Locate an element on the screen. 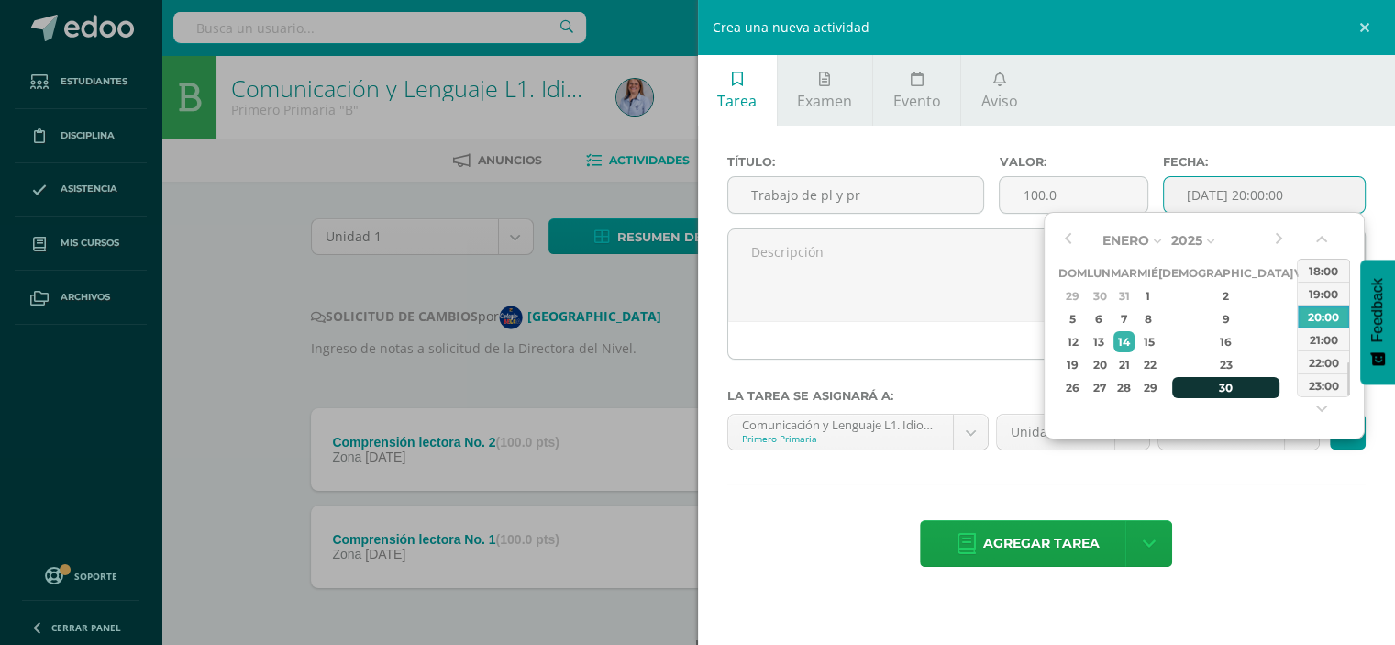 The height and width of the screenshot is (645, 1395). a: Unidad 1 is located at coordinates (1073, 432).